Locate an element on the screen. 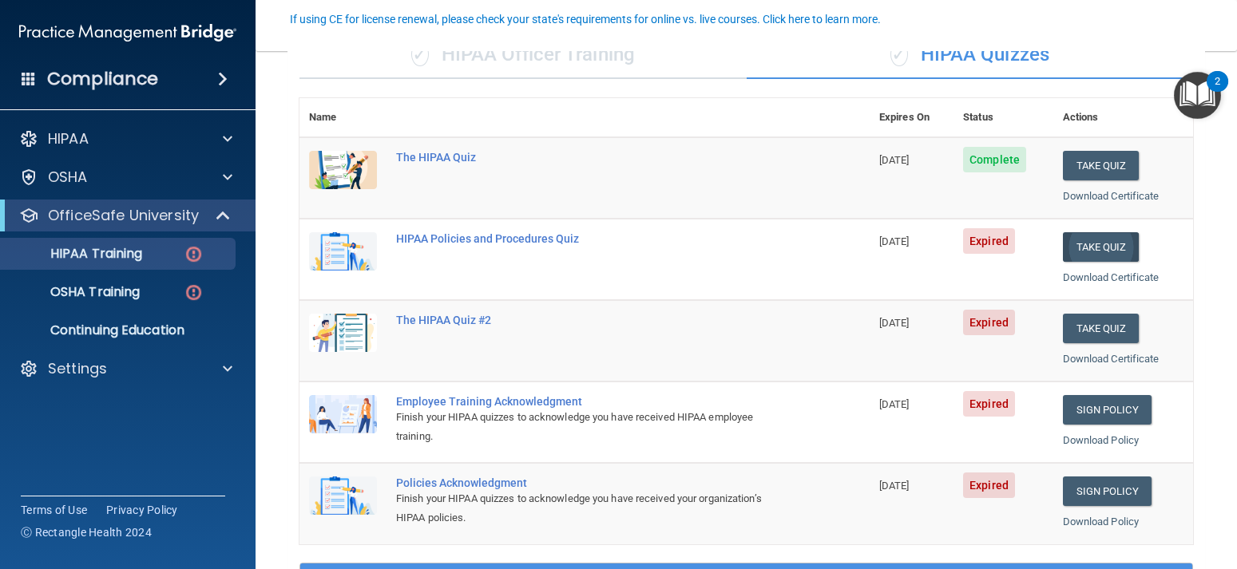  img: PMB logo is located at coordinates (128, 33).